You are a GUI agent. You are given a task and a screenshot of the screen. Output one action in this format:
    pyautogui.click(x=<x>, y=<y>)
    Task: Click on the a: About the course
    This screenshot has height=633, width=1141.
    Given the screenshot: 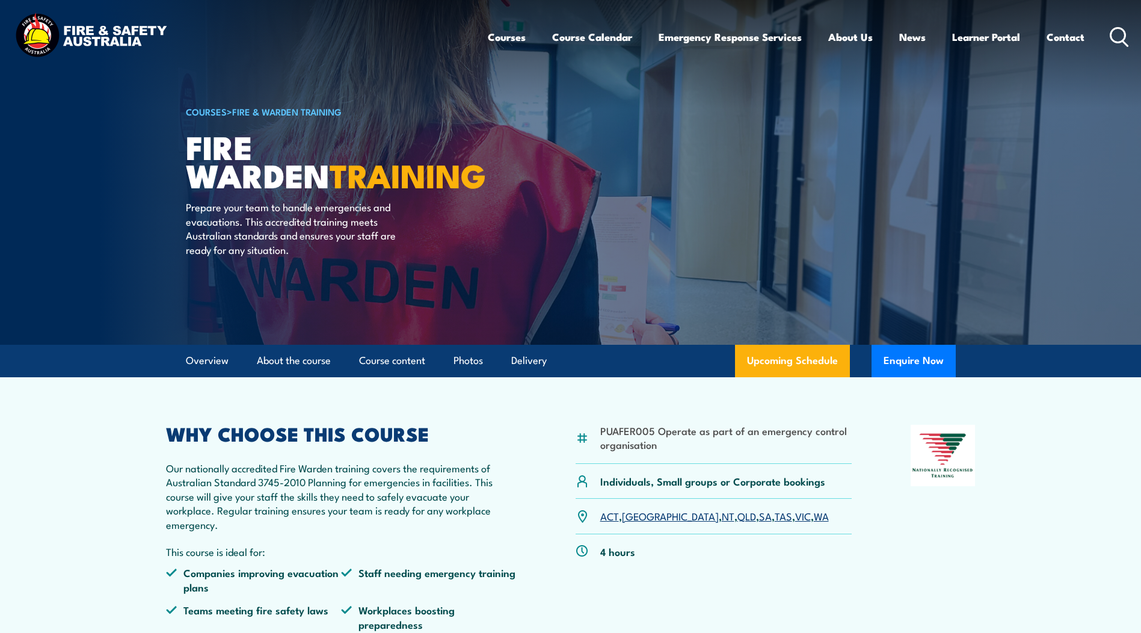 What is the action you would take?
    pyautogui.click(x=293, y=360)
    